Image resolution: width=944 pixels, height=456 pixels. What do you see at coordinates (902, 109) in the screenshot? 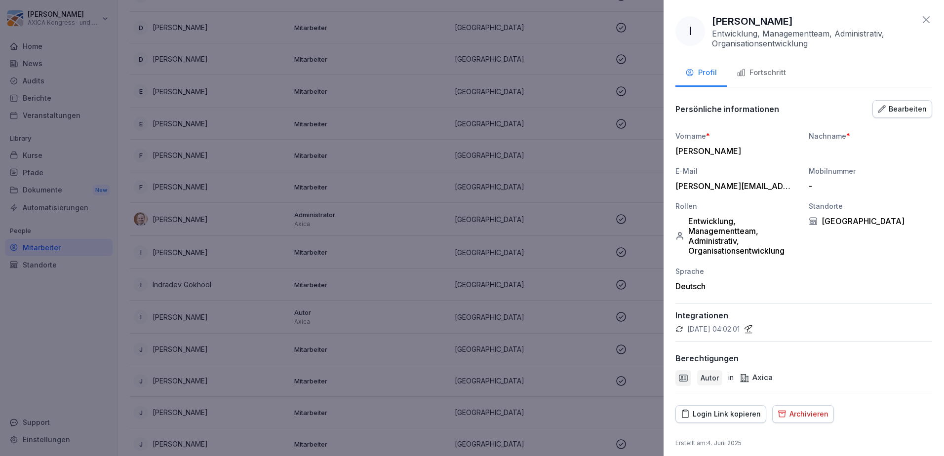
I see `div: Bearbeiten` at bounding box center [902, 109].